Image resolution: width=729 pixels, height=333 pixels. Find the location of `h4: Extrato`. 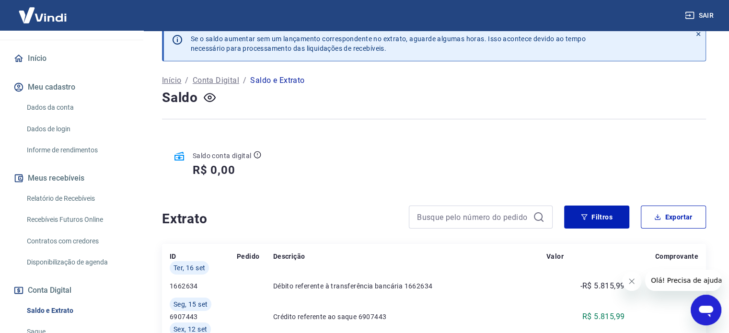

h4: Extrato is located at coordinates (280, 219).